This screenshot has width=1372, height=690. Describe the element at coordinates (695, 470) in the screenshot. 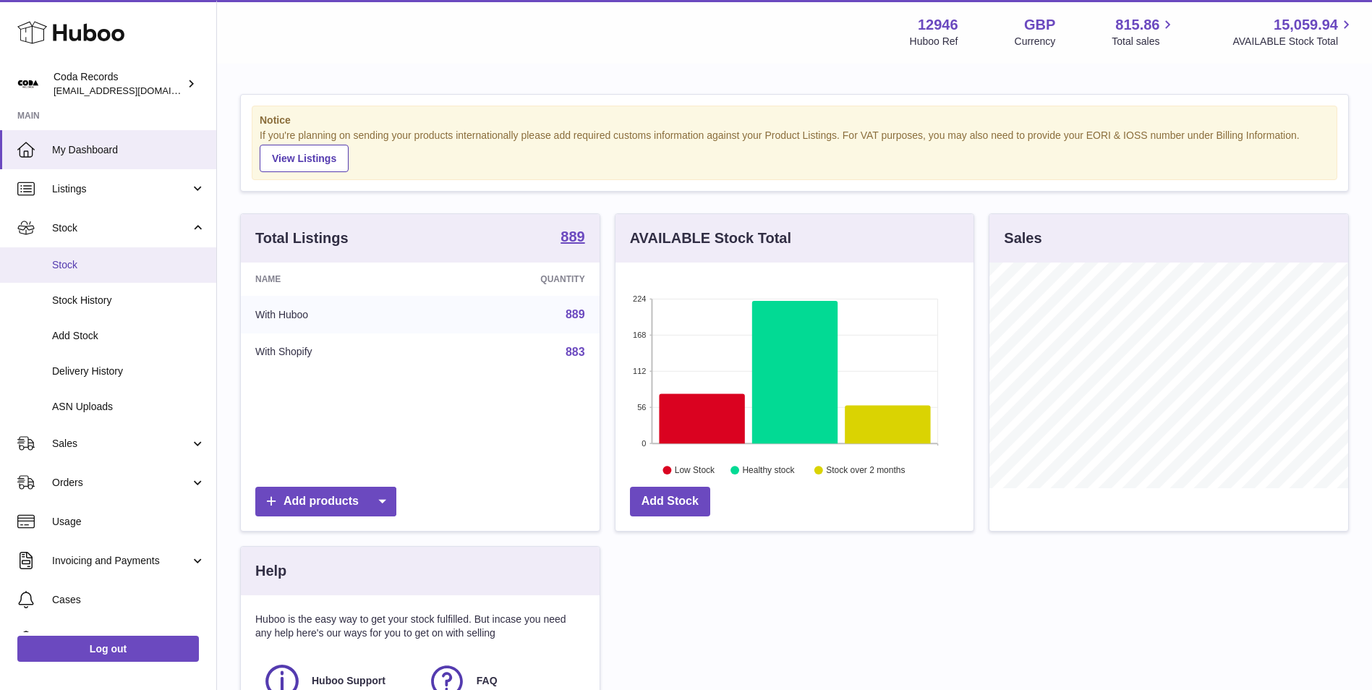

I see `text: Low Stock` at that location.